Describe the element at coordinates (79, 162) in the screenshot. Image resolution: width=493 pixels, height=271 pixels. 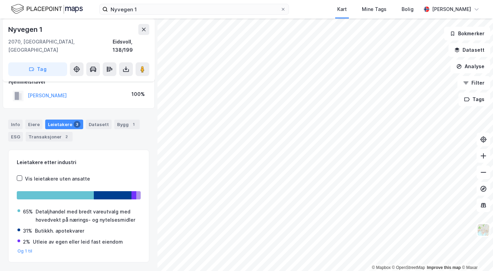
I see `div: Leietakere etter industri` at that location.